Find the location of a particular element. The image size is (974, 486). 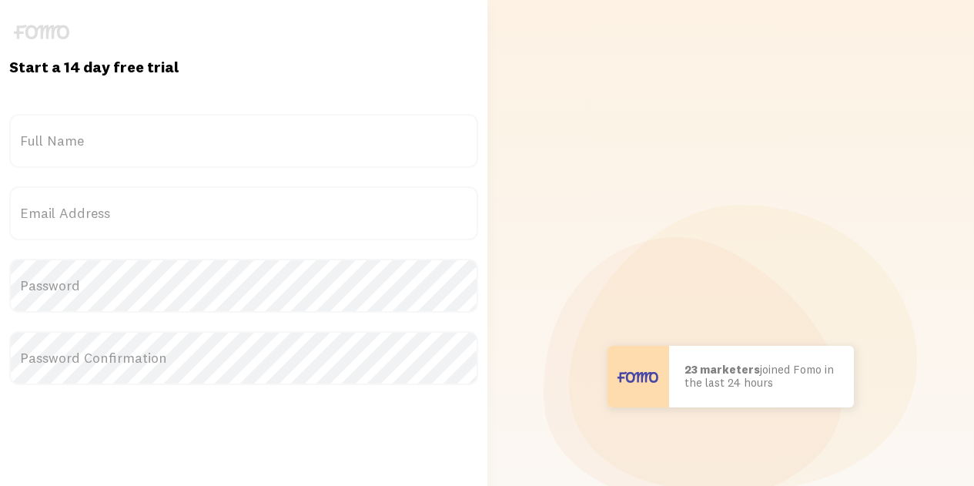

b: 23 marketers is located at coordinates (722, 369).